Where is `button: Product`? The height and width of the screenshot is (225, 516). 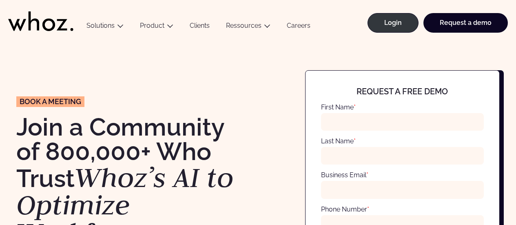
button: Product is located at coordinates (157, 27).